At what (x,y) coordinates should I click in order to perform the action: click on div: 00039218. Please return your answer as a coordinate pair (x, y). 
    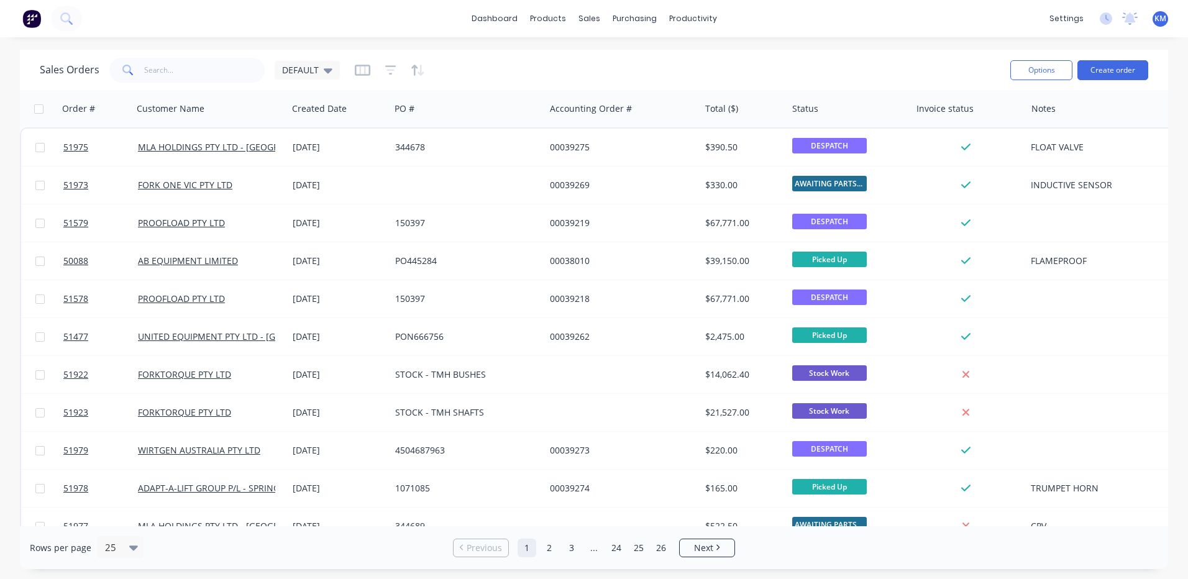
    Looking at the image, I should click on (619, 299).